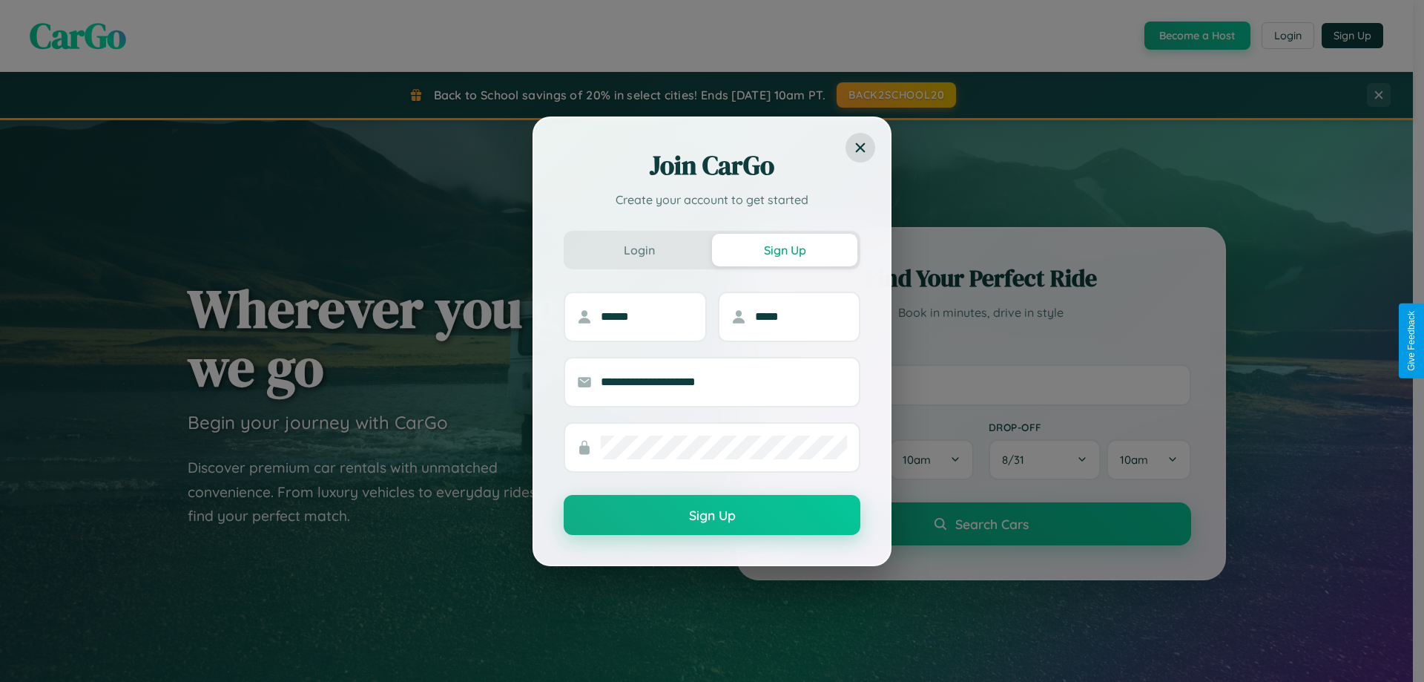 This screenshot has width=1424, height=682. I want to click on div: Give Feedback, so click(1411, 340).